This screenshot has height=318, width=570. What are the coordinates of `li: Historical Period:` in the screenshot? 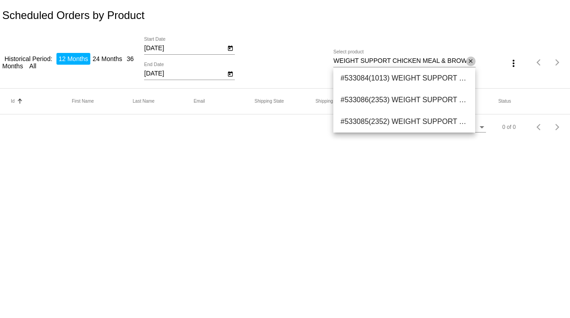 It's located at (28, 59).